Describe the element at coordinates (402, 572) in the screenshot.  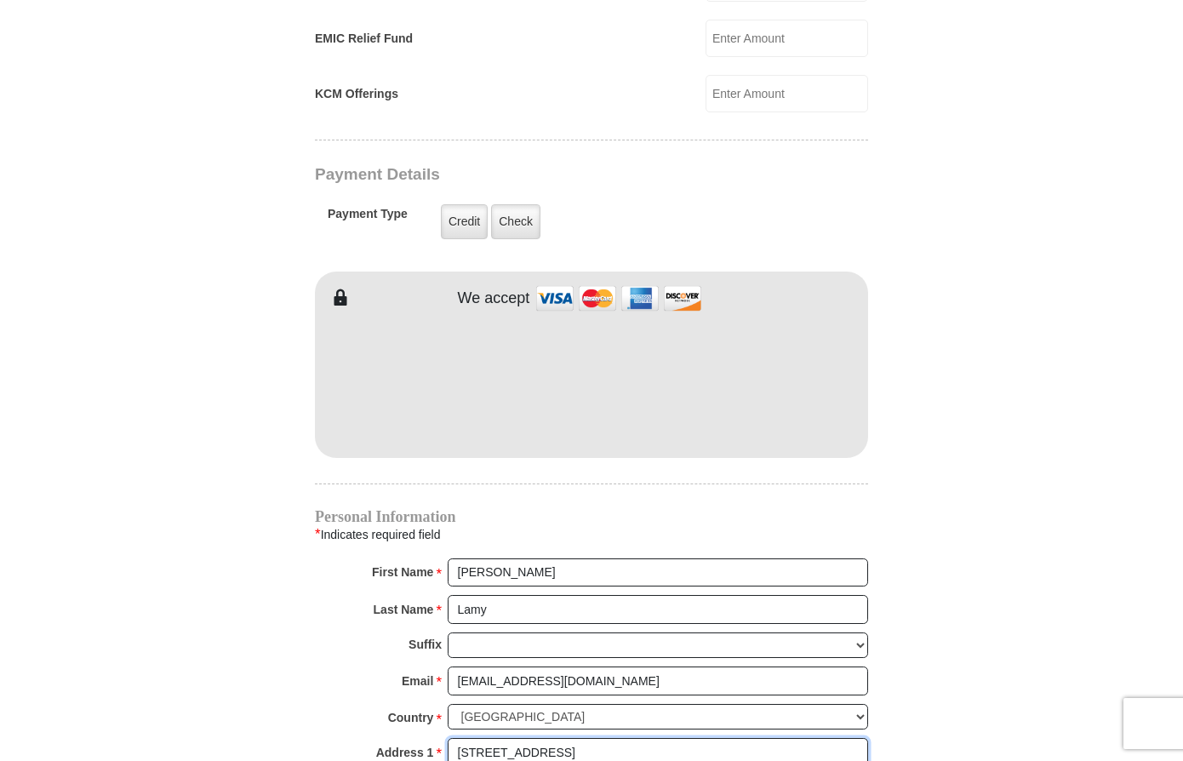
I see `strong: First Name` at that location.